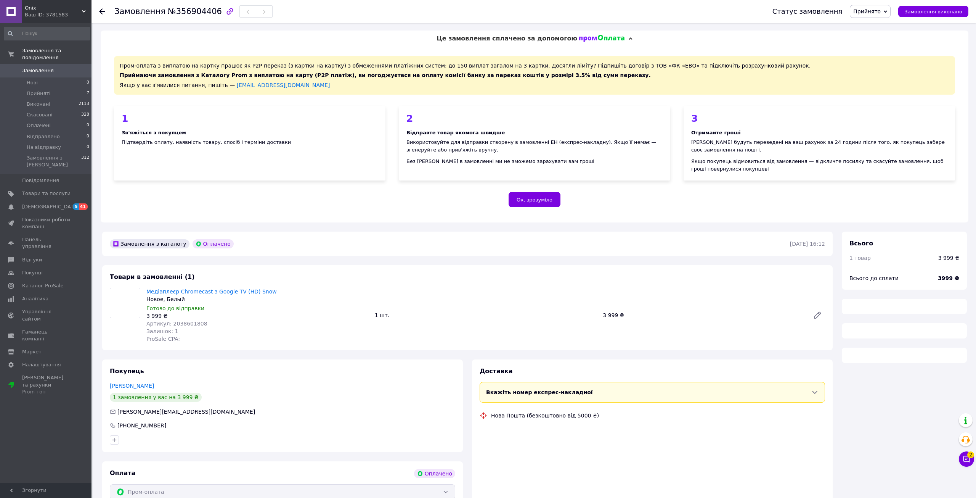 This screenshot has width=976, height=498. What do you see at coordinates (602, 39) in the screenshot?
I see `img: evopay logo` at bounding box center [602, 39].